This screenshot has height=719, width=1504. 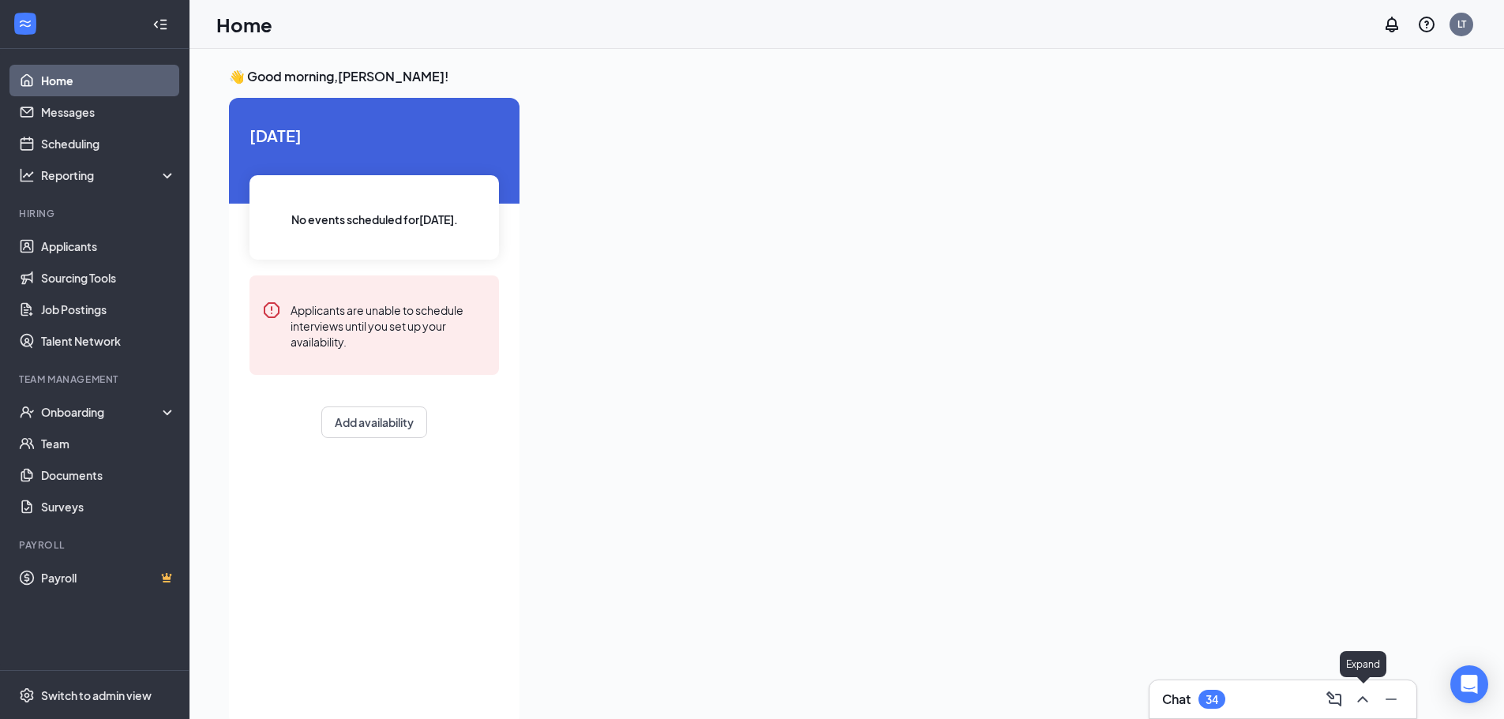 What do you see at coordinates (1461, 24) in the screenshot?
I see `div: LT` at bounding box center [1461, 24].